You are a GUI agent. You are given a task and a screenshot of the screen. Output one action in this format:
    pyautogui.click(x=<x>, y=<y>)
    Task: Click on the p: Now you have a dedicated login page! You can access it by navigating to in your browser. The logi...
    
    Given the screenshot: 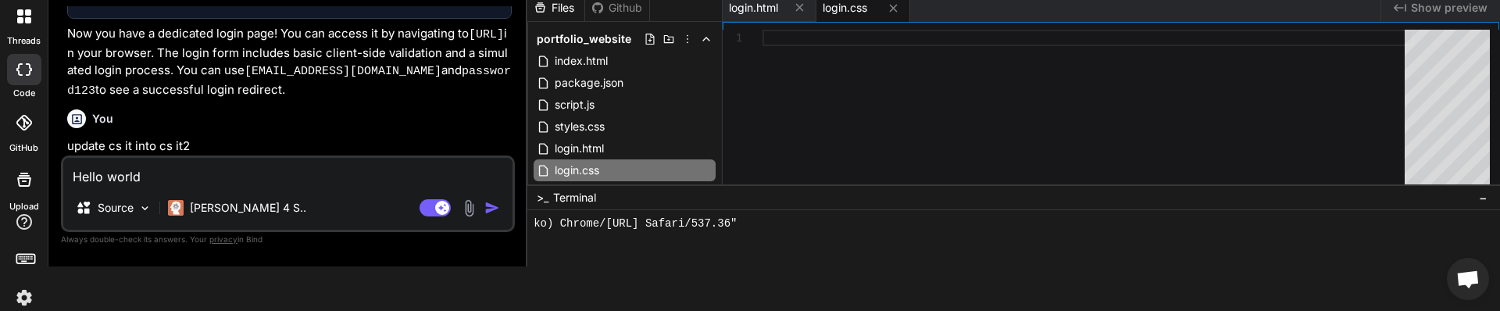 What is the action you would take?
    pyautogui.click(x=289, y=62)
    